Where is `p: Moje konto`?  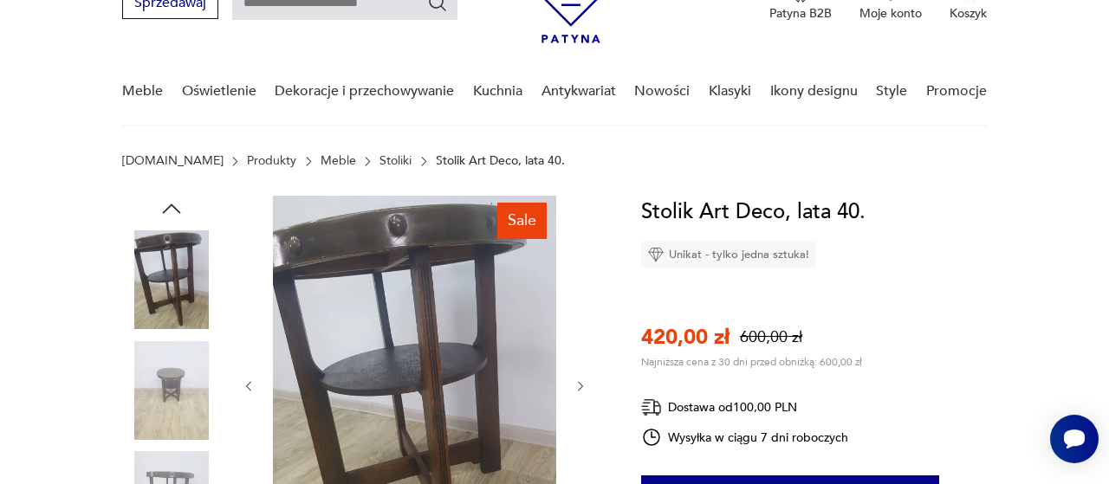 p: Moje konto is located at coordinates (891, 13).